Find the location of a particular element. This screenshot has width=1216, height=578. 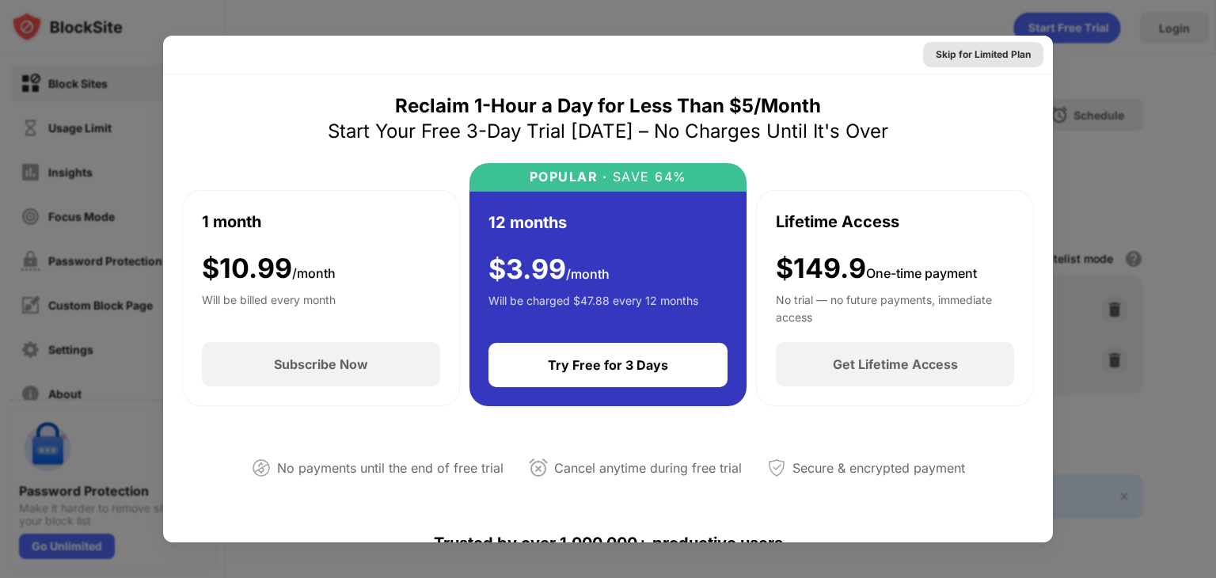

div: Try Free for 3 Days is located at coordinates (608, 365).